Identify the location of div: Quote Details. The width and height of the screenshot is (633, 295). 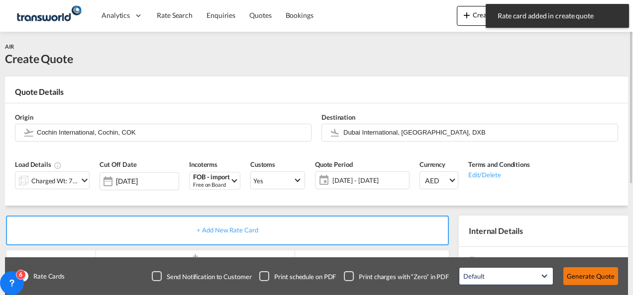
(316, 95).